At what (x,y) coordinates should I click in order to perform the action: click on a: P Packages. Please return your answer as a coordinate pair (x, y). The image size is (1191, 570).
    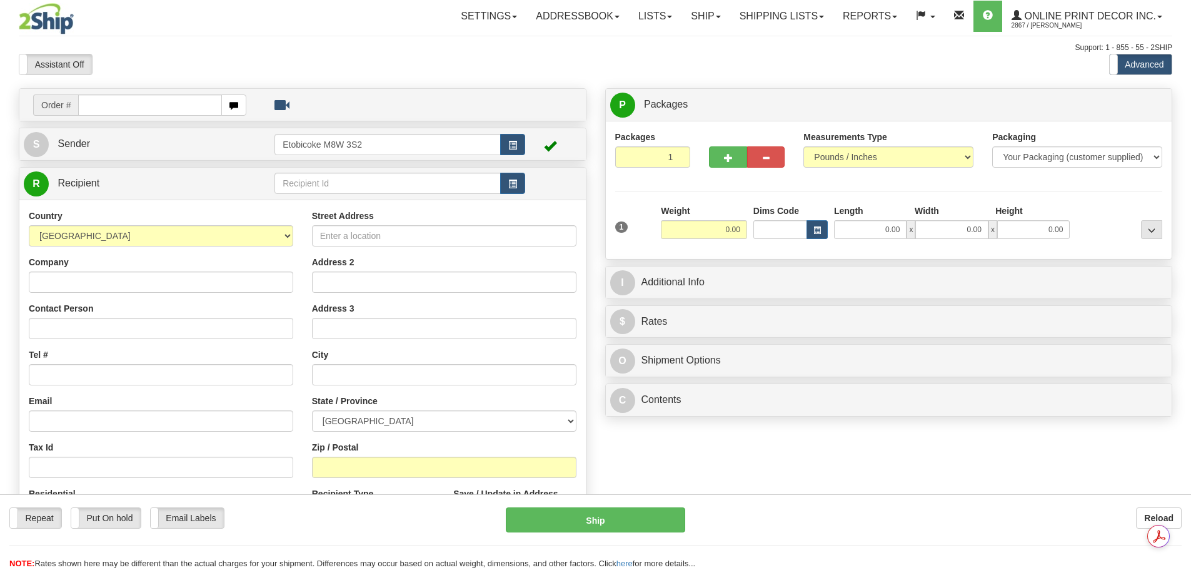
    Looking at the image, I should click on (889, 104).